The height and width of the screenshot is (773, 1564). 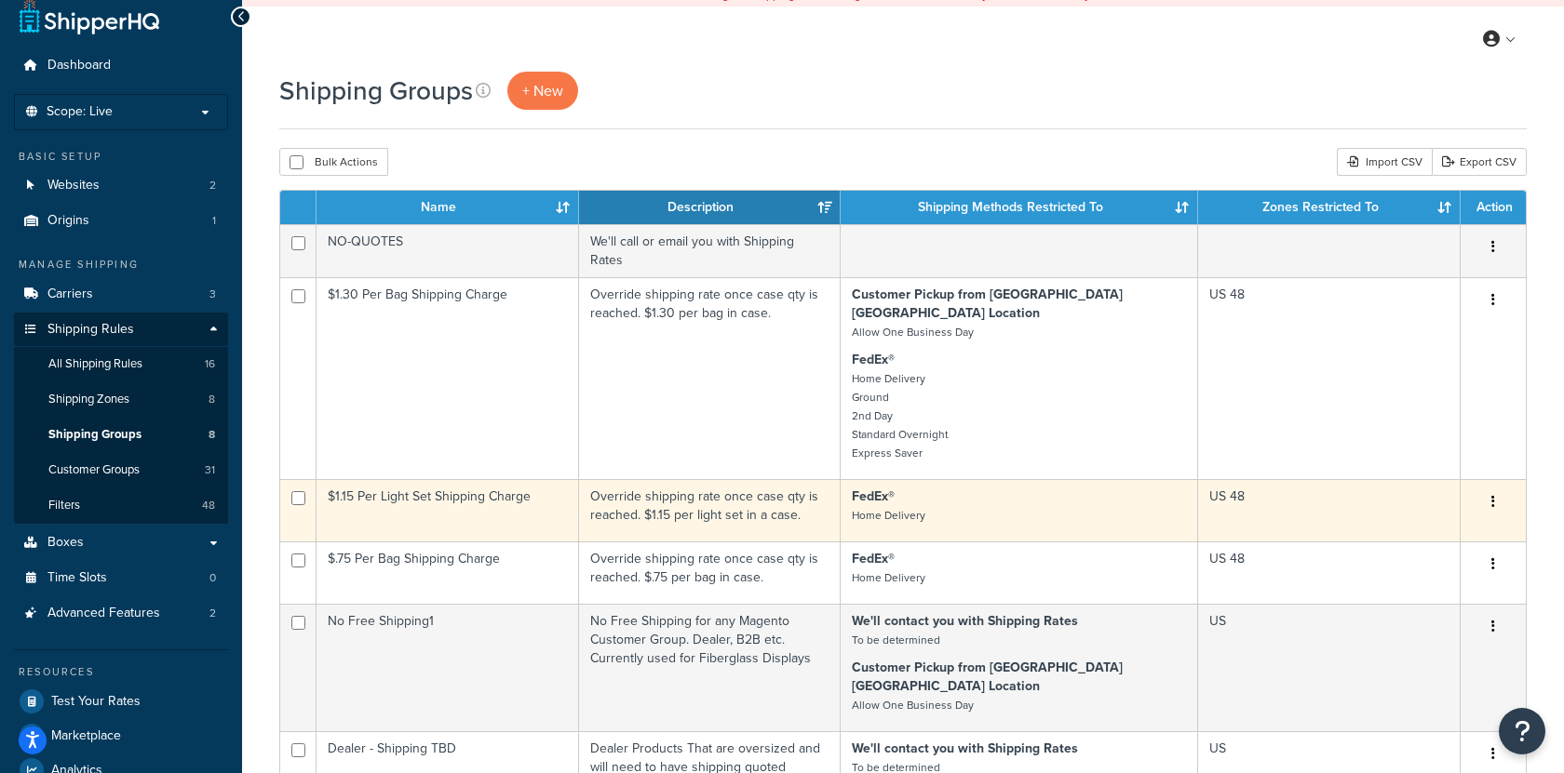 What do you see at coordinates (121, 65) in the screenshot?
I see `a: Dashboard` at bounding box center [121, 65].